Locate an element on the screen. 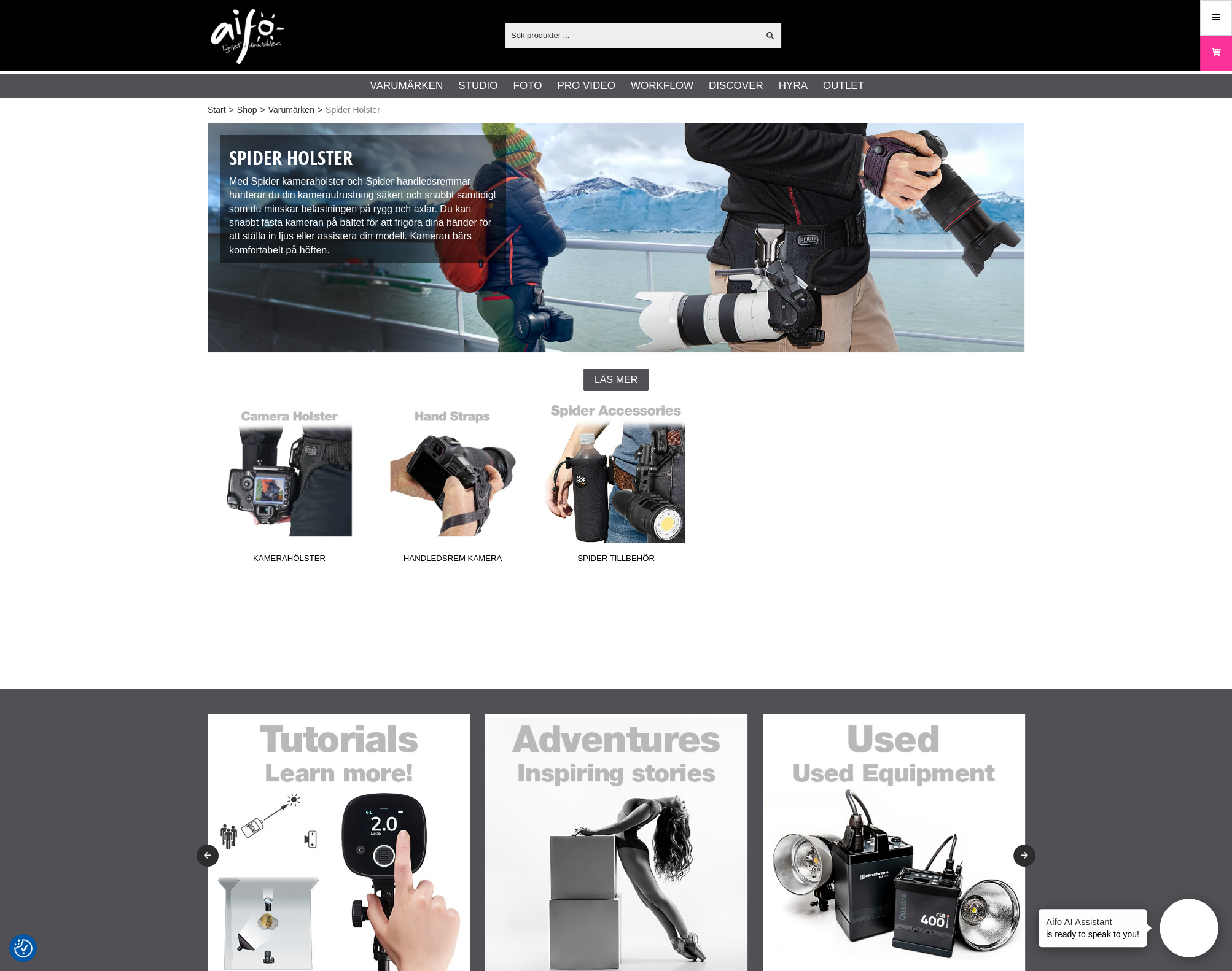  a: Handledsrem Kamera is located at coordinates (453, 486).